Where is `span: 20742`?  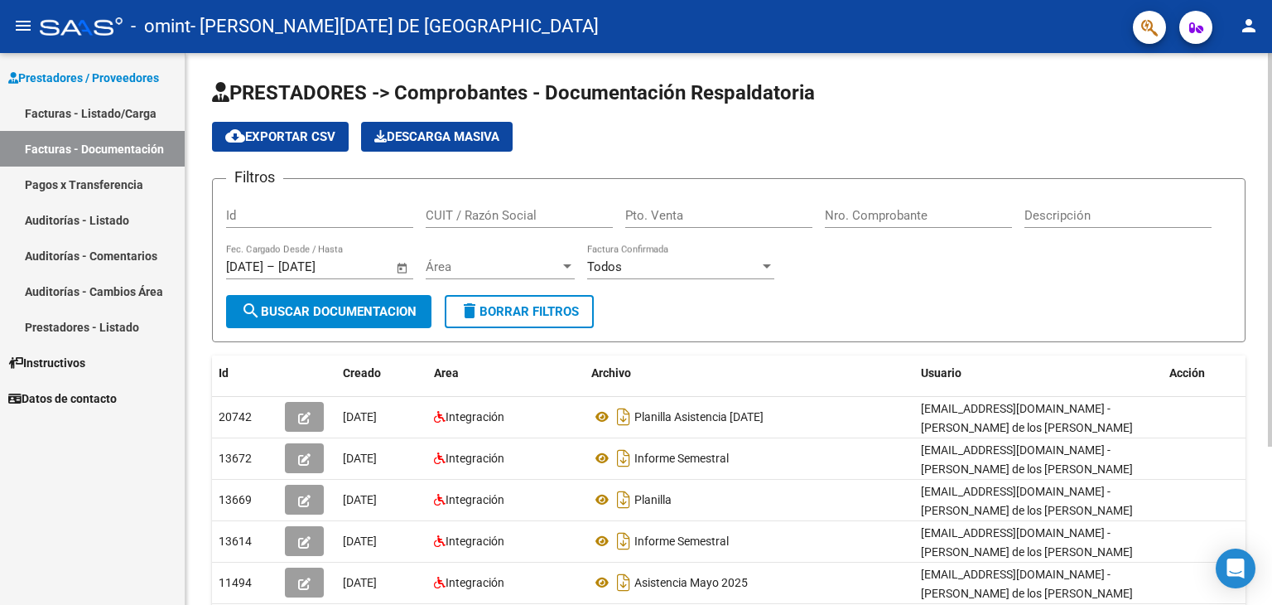
span: 20742 is located at coordinates (235, 417).